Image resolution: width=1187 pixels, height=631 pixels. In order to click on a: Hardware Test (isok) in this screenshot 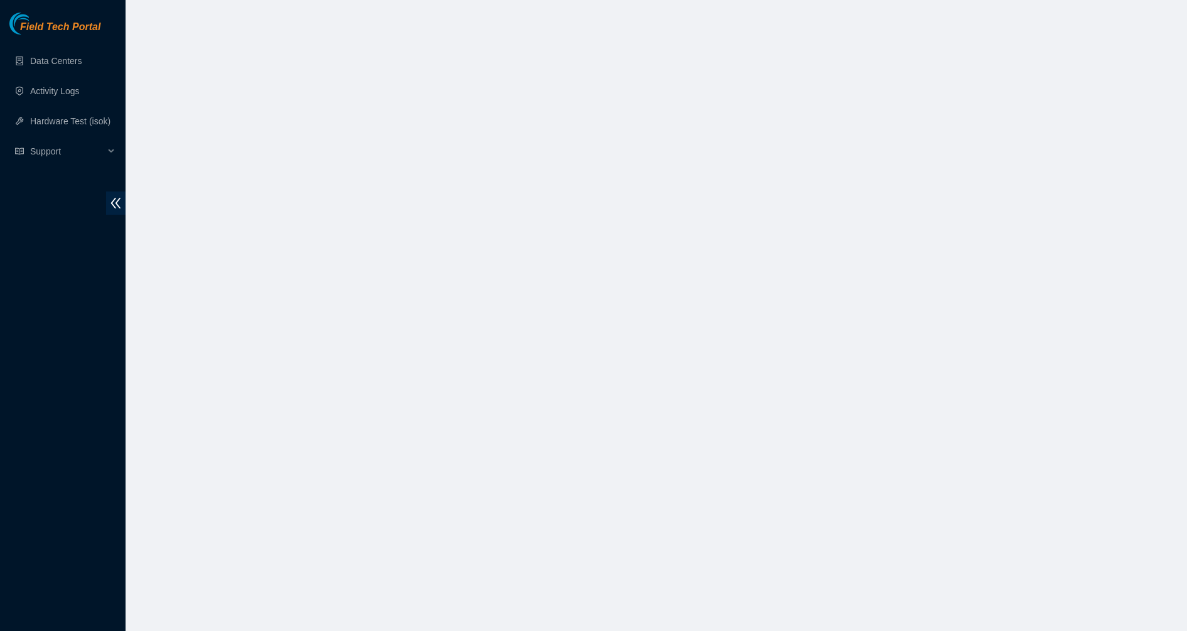, I will do `click(70, 121)`.